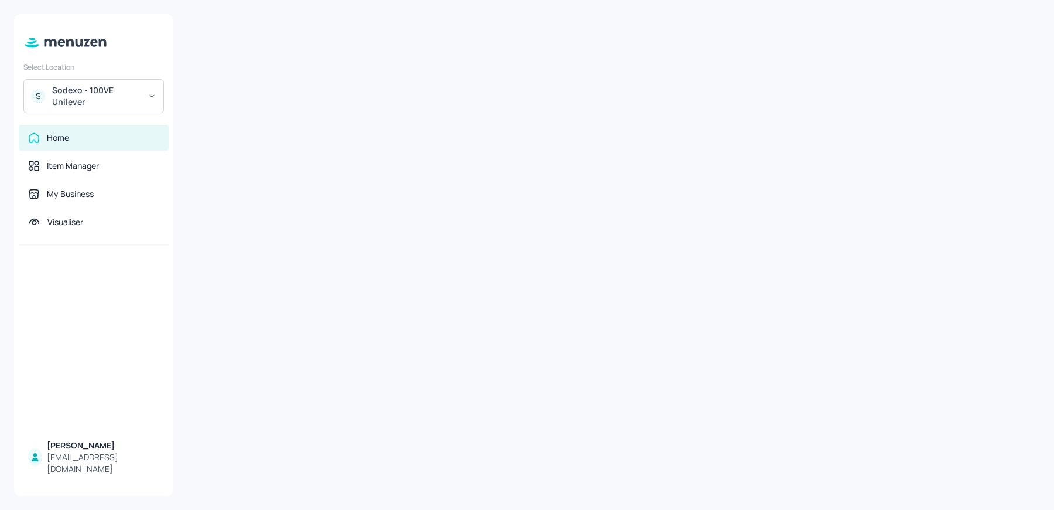 The width and height of the screenshot is (1054, 510). What do you see at coordinates (70, 194) in the screenshot?
I see `div: My Business` at bounding box center [70, 194].